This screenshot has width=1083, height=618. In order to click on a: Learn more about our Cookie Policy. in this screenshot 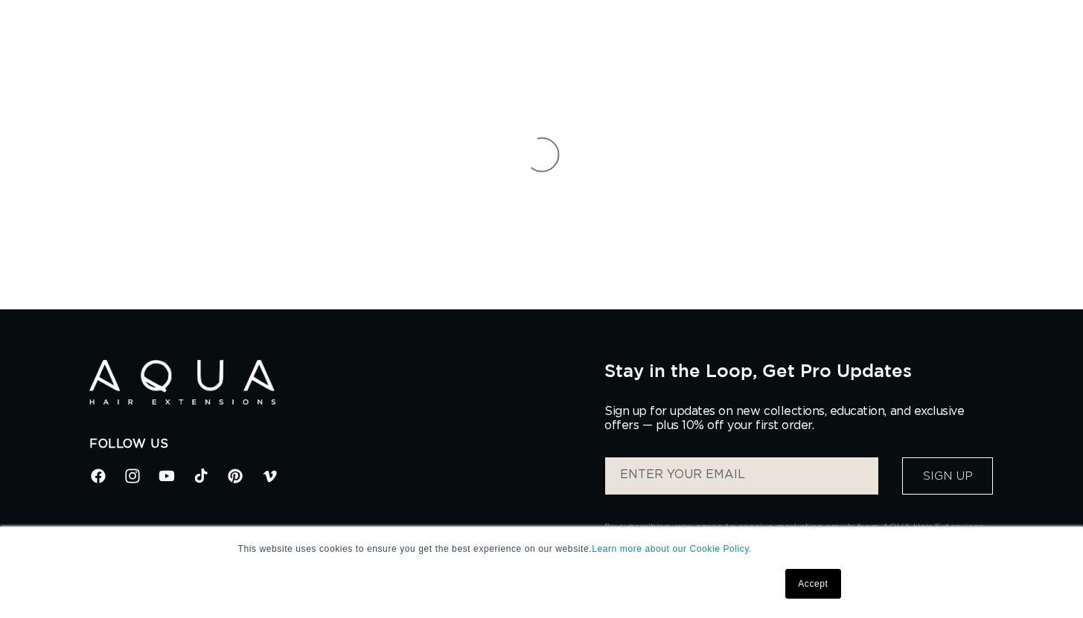, I will do `click(671, 549)`.